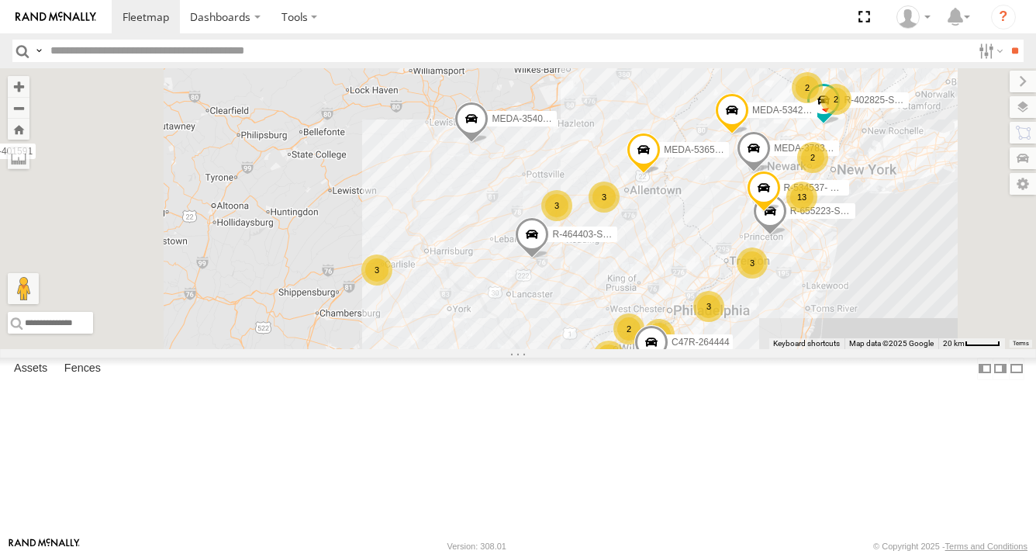 The image size is (1036, 554). Describe the element at coordinates (19, 86) in the screenshot. I see `button: Zoom in` at that location.